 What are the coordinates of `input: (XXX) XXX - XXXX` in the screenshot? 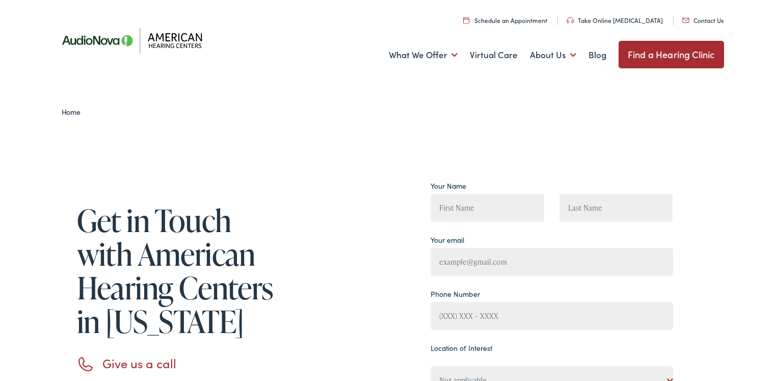 It's located at (552, 316).